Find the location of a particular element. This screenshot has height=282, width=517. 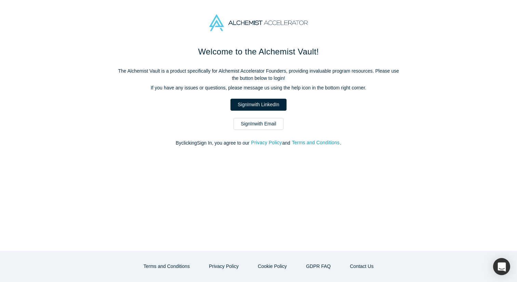

a: GDPR FAQ is located at coordinates (319, 266).